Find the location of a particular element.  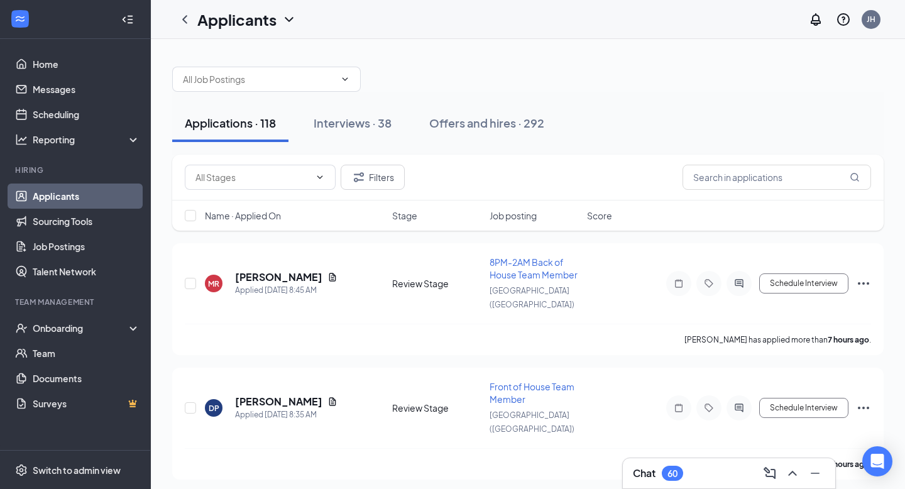

input: Search in applications is located at coordinates (777, 177).